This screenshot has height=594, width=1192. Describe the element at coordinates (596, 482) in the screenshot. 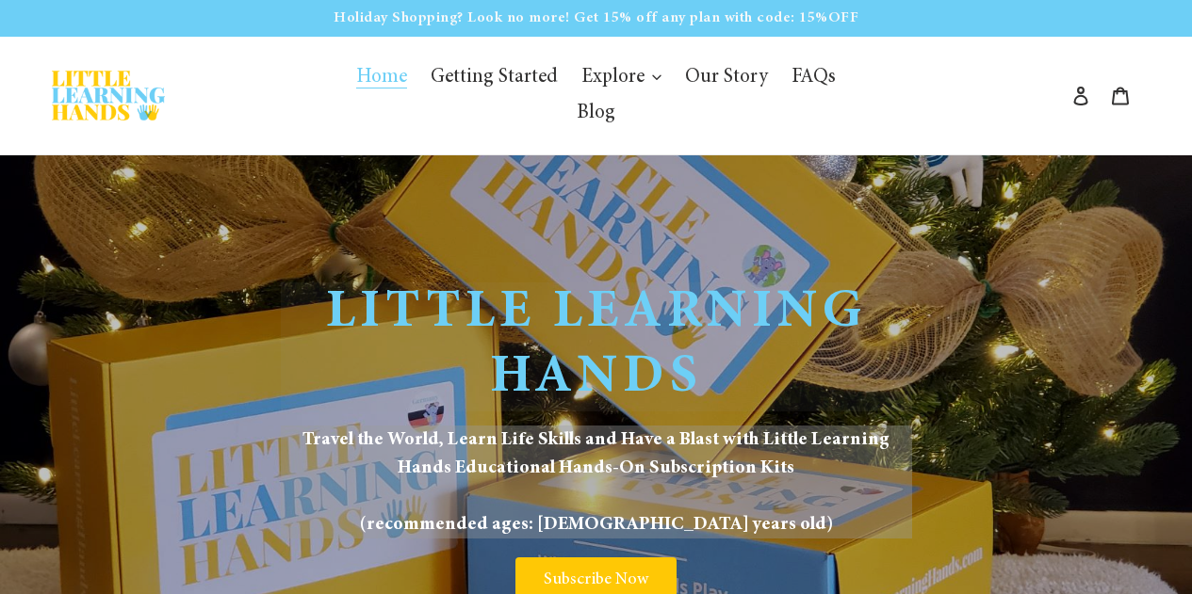

I see `span: Travel the World, Learn Life Skills and Have a Blast with Little Learning Hands Educational Hands...` at that location.